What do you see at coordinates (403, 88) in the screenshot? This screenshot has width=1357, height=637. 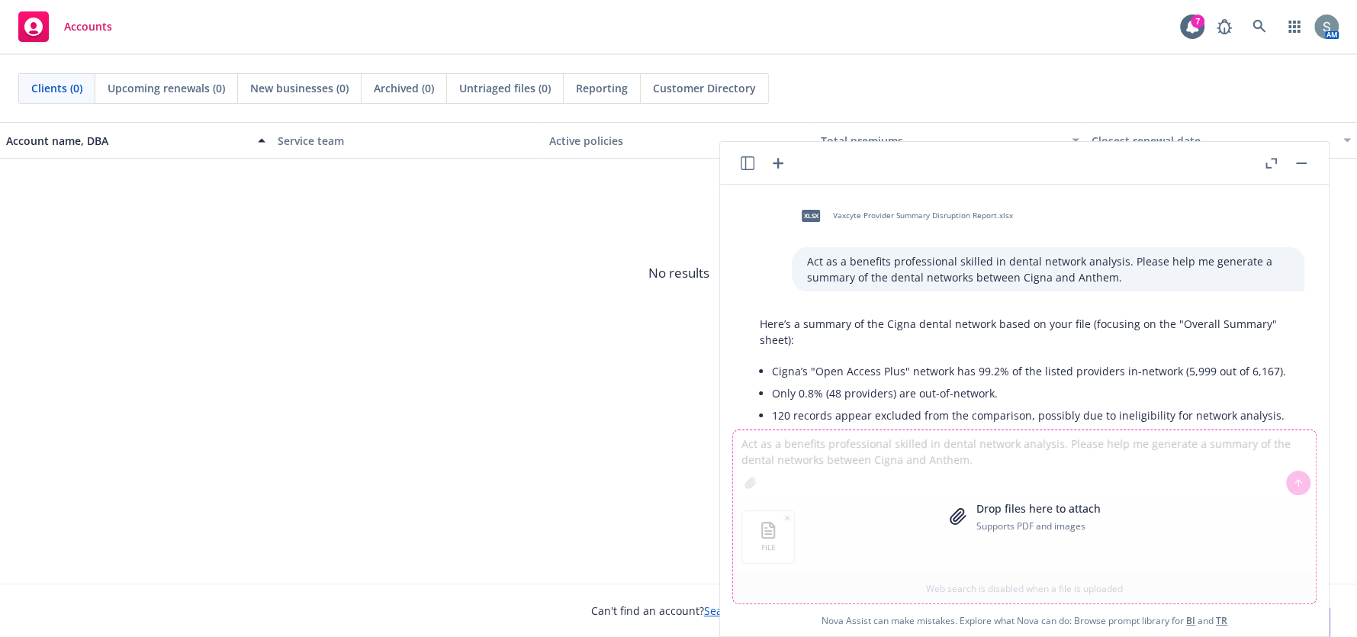 I see `span: Archived (0)` at bounding box center [403, 88].